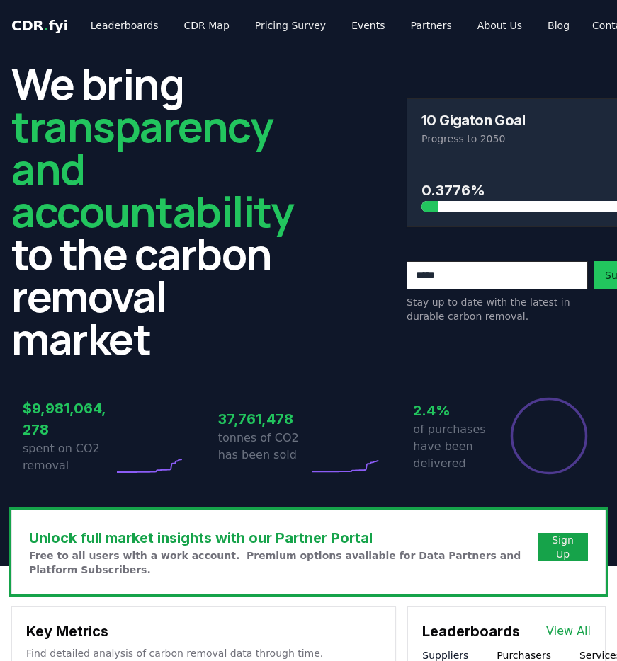 The height and width of the screenshot is (661, 617). I want to click on span: transparency and accountability, so click(152, 168).